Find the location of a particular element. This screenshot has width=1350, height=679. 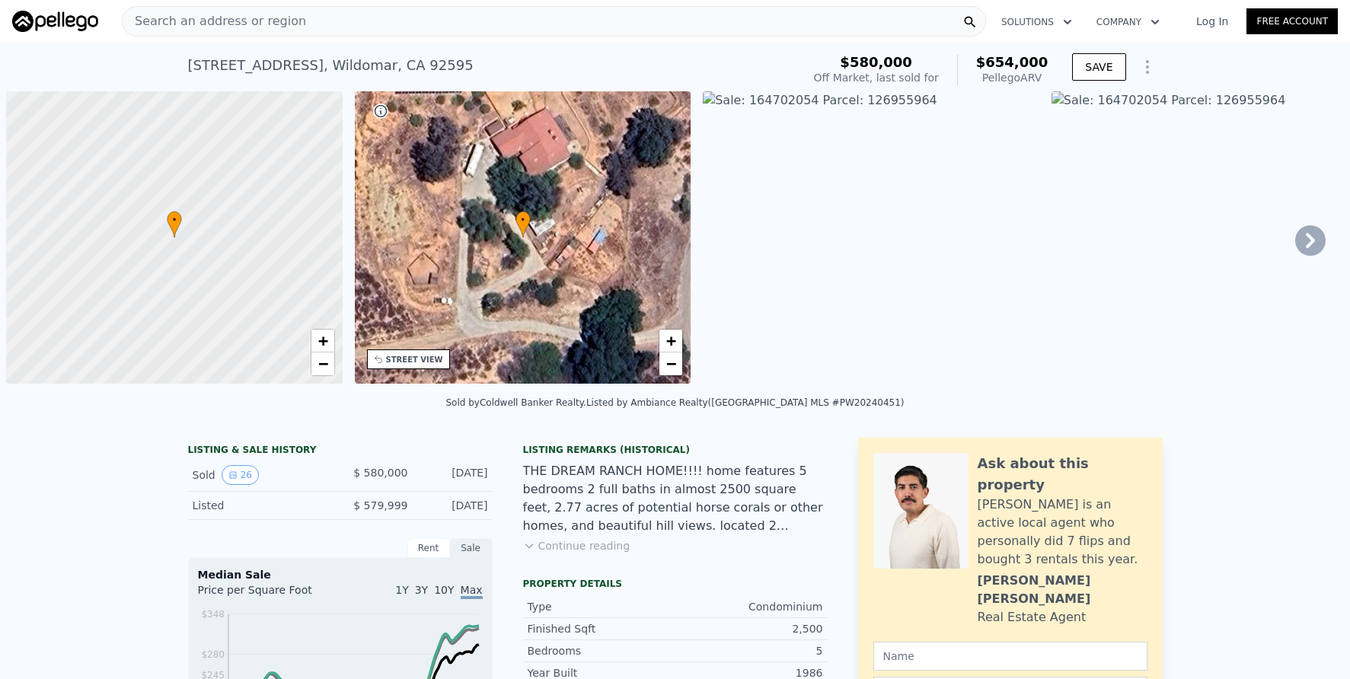

span: $ 579,999 is located at coordinates (380, 506).